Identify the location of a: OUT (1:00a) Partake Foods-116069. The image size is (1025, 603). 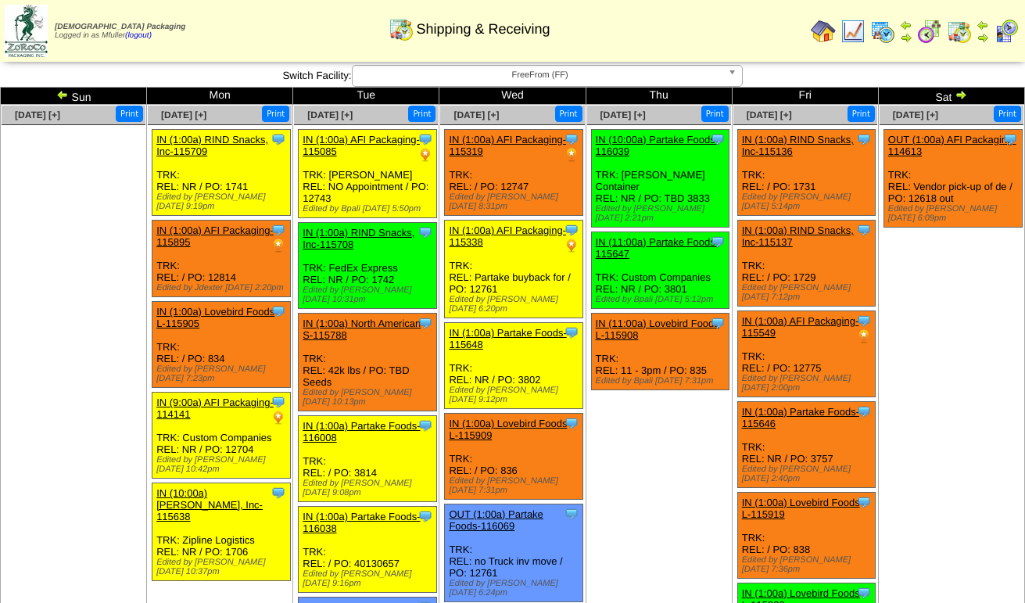
(496, 520).